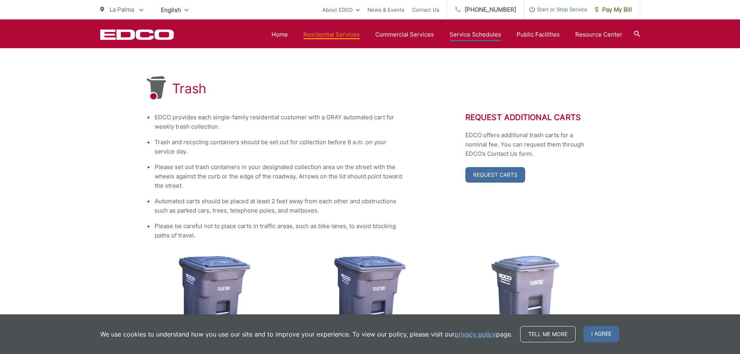 This screenshot has width=740, height=354. I want to click on a: Residential Services, so click(331, 35).